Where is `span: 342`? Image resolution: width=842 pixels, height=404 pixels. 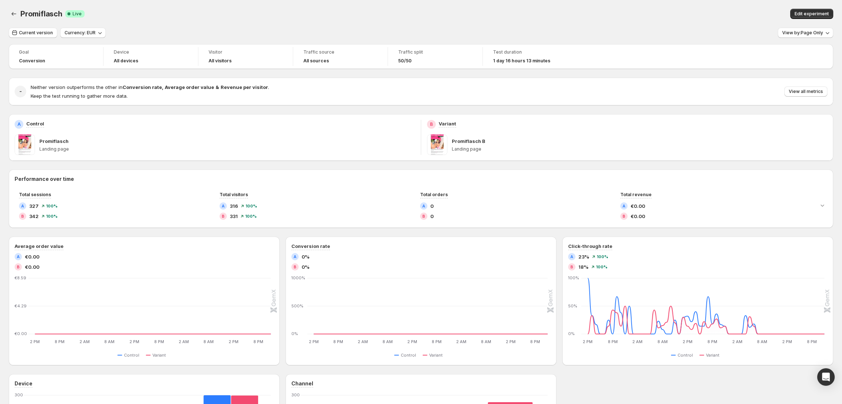 span: 342 is located at coordinates (34, 216).